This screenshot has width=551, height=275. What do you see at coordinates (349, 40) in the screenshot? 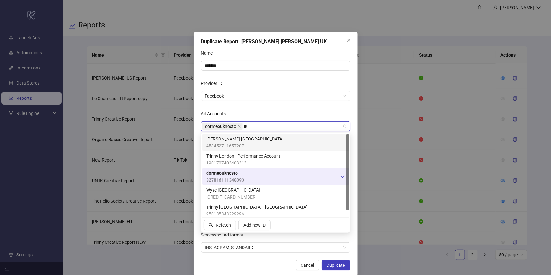
I see `button: Close` at bounding box center [349, 40].